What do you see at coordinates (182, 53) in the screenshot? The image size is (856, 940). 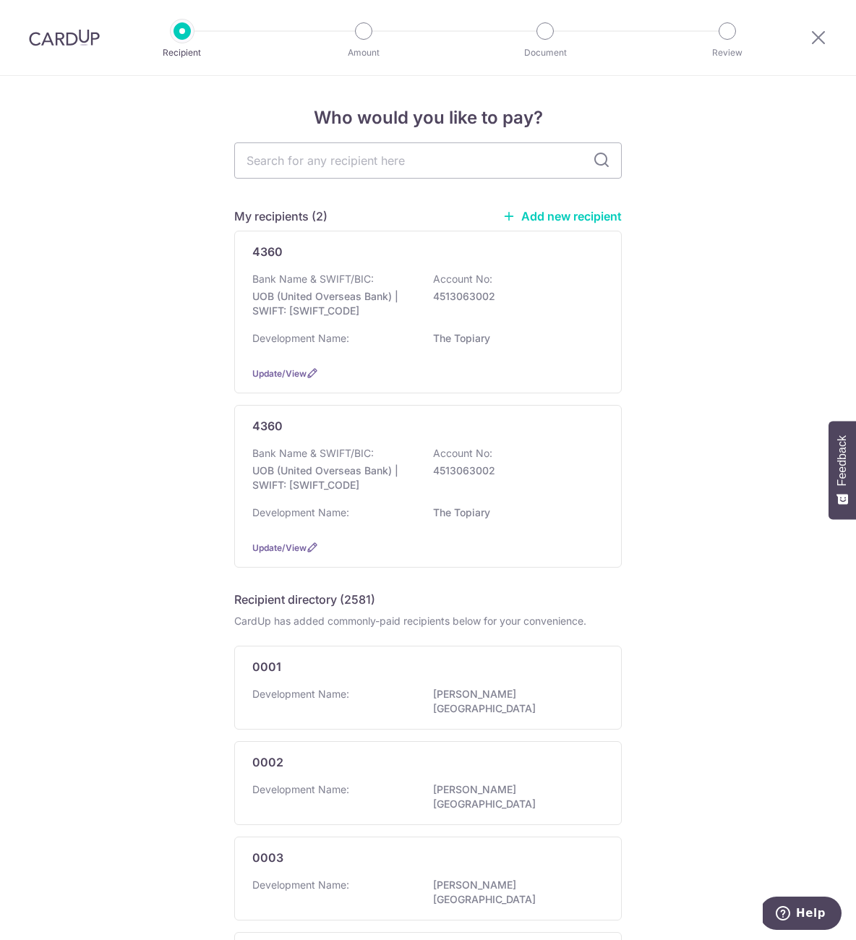 I see `p: Recipient` at bounding box center [182, 53].